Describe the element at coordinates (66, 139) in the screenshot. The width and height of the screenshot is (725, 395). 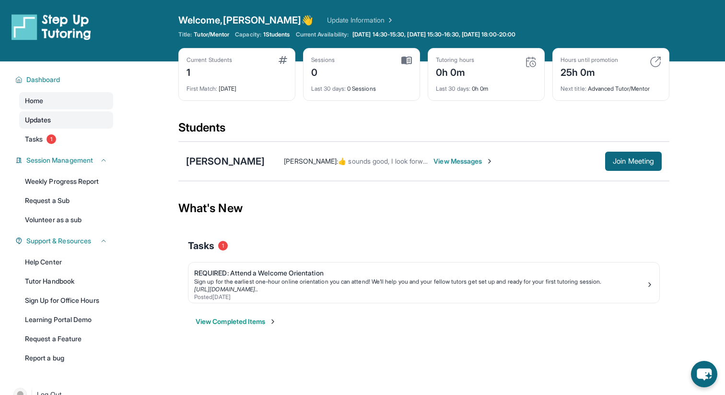
I see `a: Tasks1` at that location.